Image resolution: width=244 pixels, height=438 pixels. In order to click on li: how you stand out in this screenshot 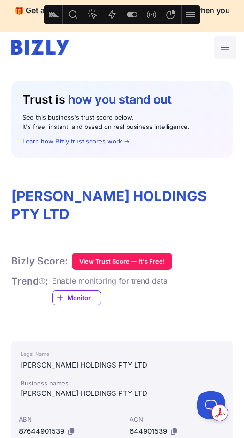, I will do `click(121, 99)`.